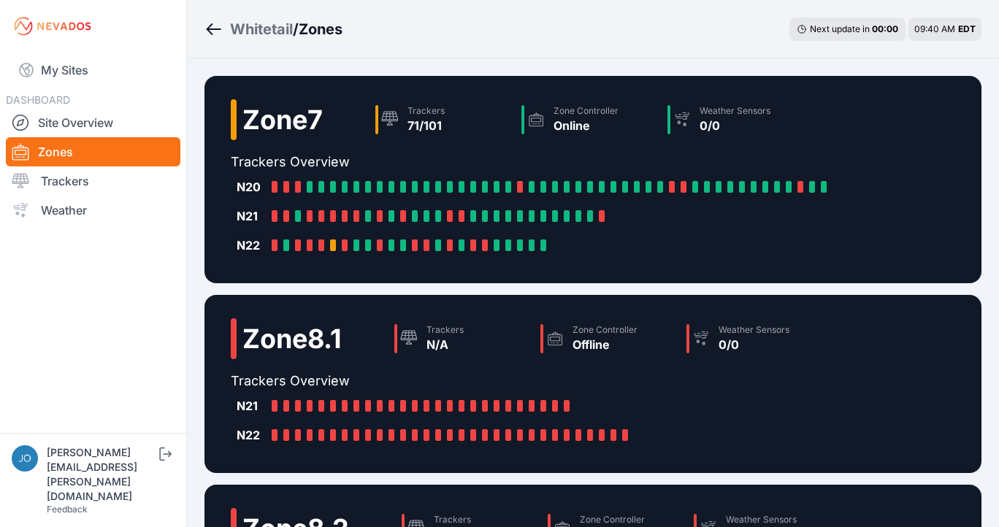 The height and width of the screenshot is (527, 999). I want to click on a: Site Overview, so click(93, 123).